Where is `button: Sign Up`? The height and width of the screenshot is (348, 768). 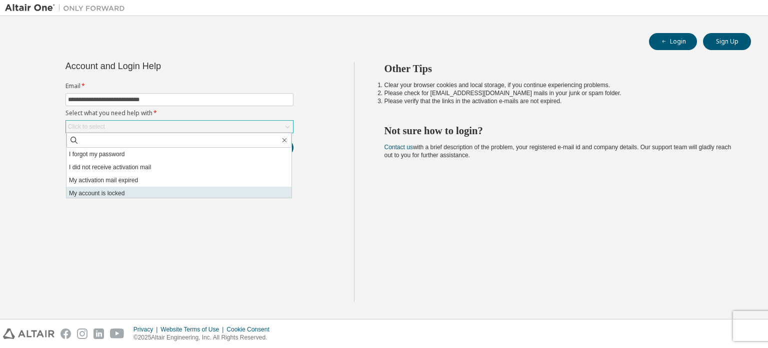
button: Sign Up is located at coordinates (727, 42).